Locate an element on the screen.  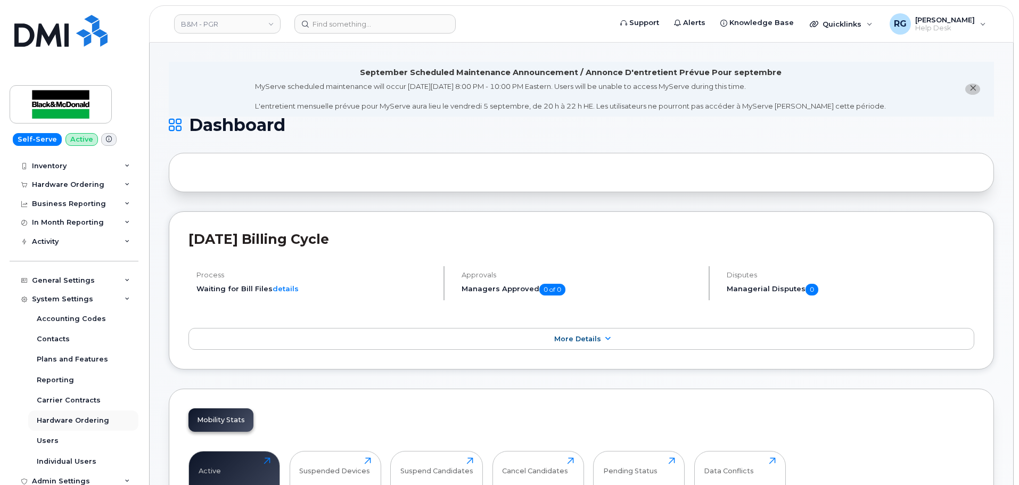
button: close notification is located at coordinates (973, 89).